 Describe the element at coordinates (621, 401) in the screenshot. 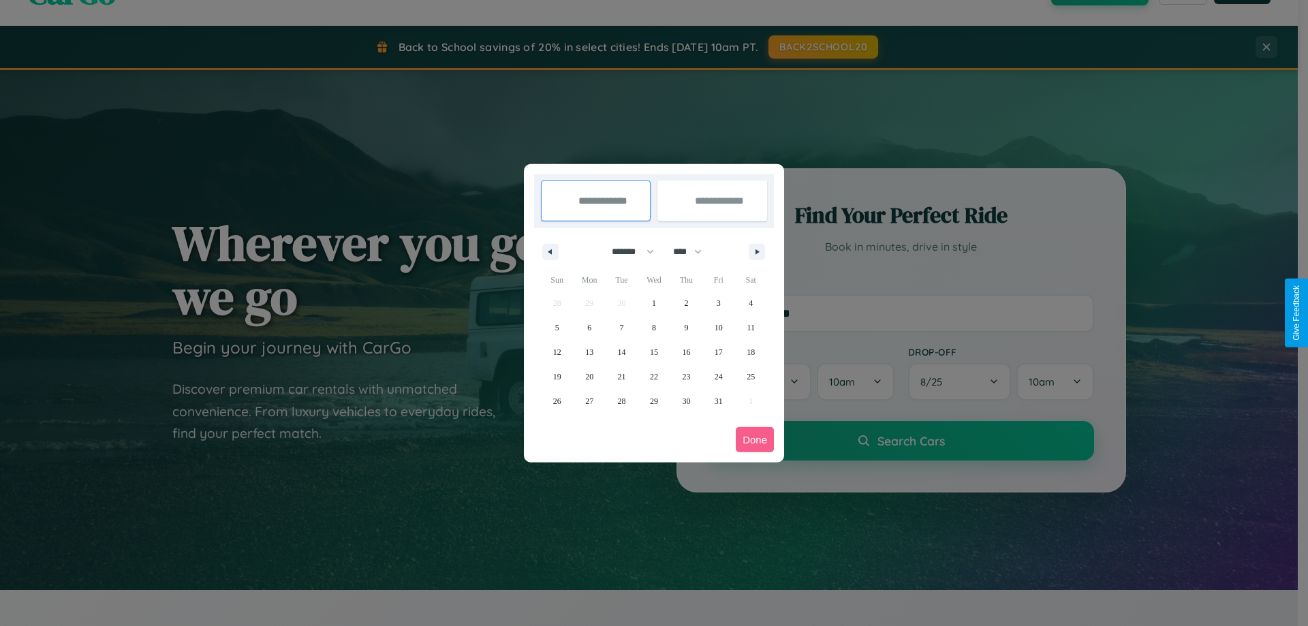

I see `button: 28` at that location.